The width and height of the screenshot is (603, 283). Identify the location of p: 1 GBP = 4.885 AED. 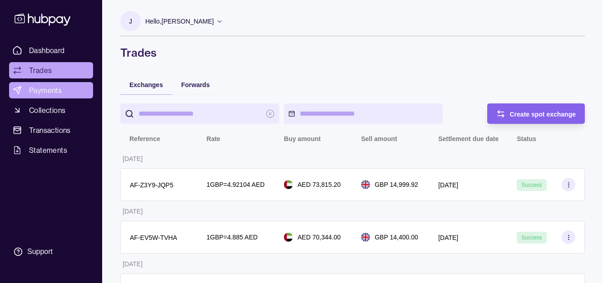
(232, 238).